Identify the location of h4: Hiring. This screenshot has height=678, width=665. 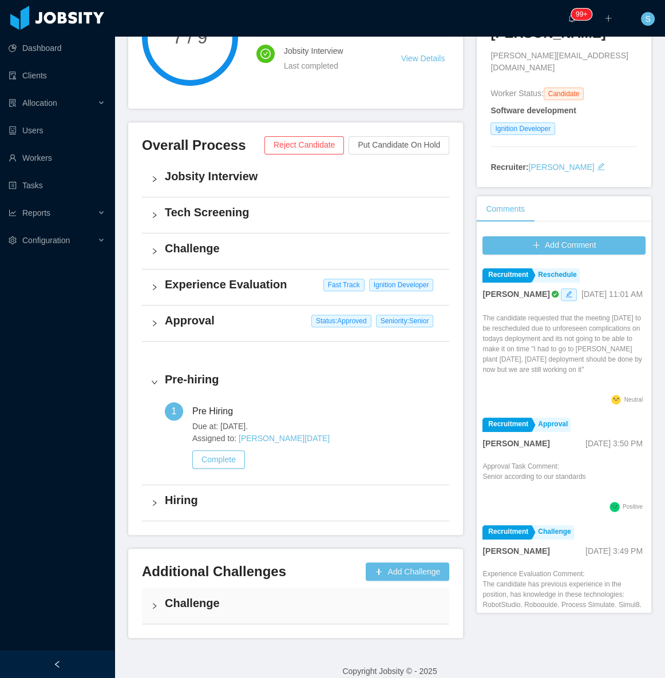
(302, 500).